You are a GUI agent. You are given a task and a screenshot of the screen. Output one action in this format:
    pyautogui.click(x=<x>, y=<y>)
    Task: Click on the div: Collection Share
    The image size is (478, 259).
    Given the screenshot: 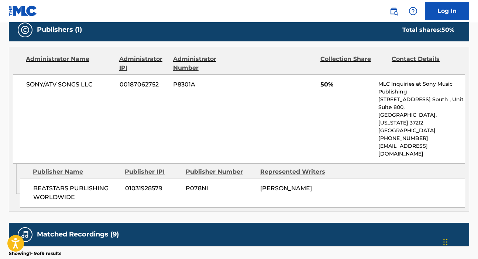 What is the action you would take?
    pyautogui.click(x=353, y=64)
    